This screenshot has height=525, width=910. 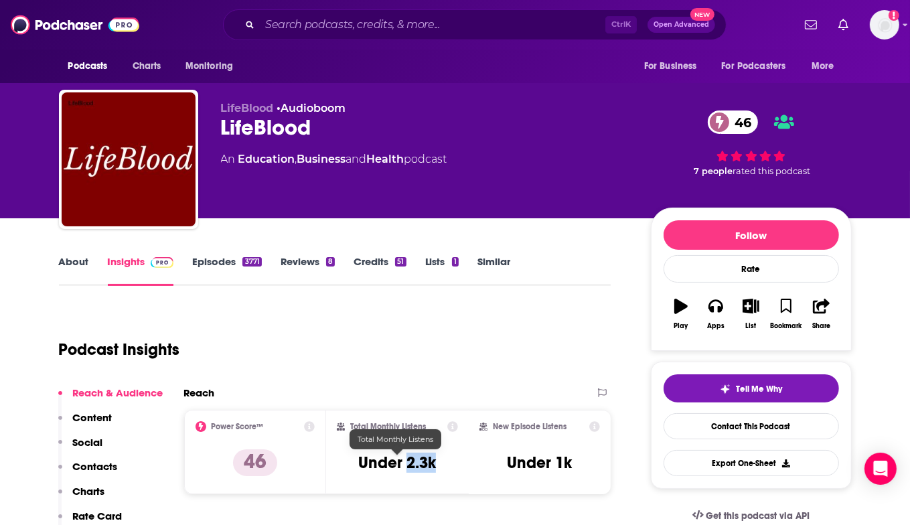 I want to click on img: Podchaser - Follow, Share and Rate Podcasts, so click(x=75, y=25).